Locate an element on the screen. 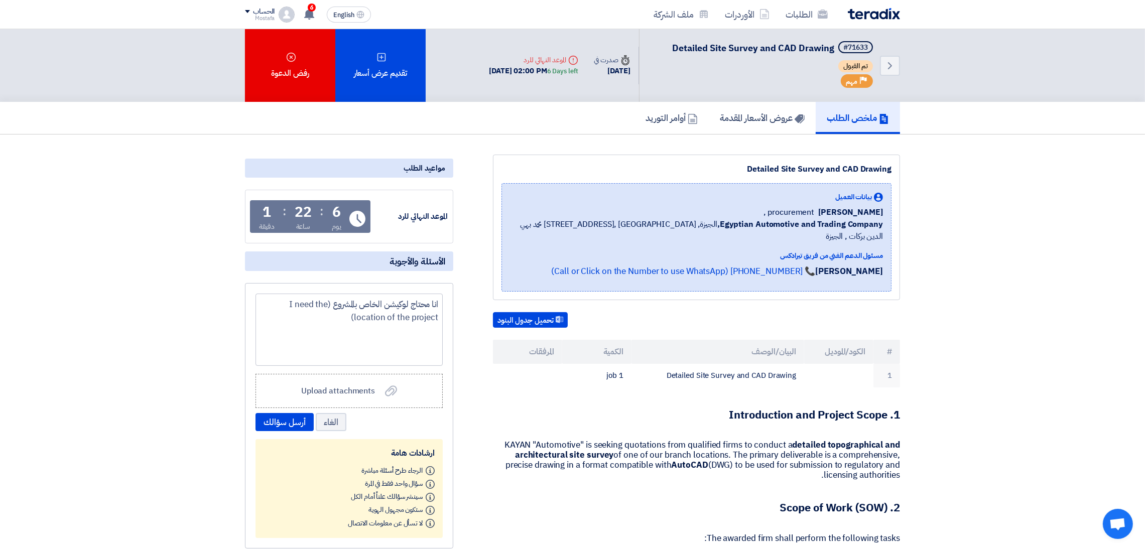  a: ملخص الطلب is located at coordinates (858, 118).